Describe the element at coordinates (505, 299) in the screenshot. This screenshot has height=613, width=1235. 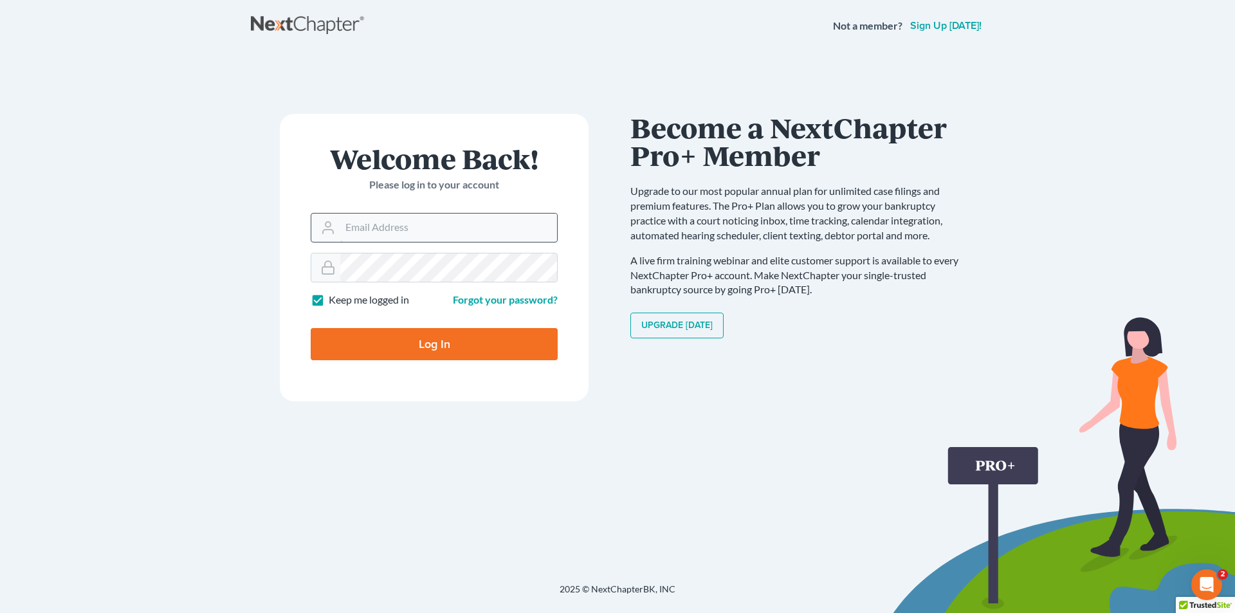
I see `a: Forgot your password?` at that location.